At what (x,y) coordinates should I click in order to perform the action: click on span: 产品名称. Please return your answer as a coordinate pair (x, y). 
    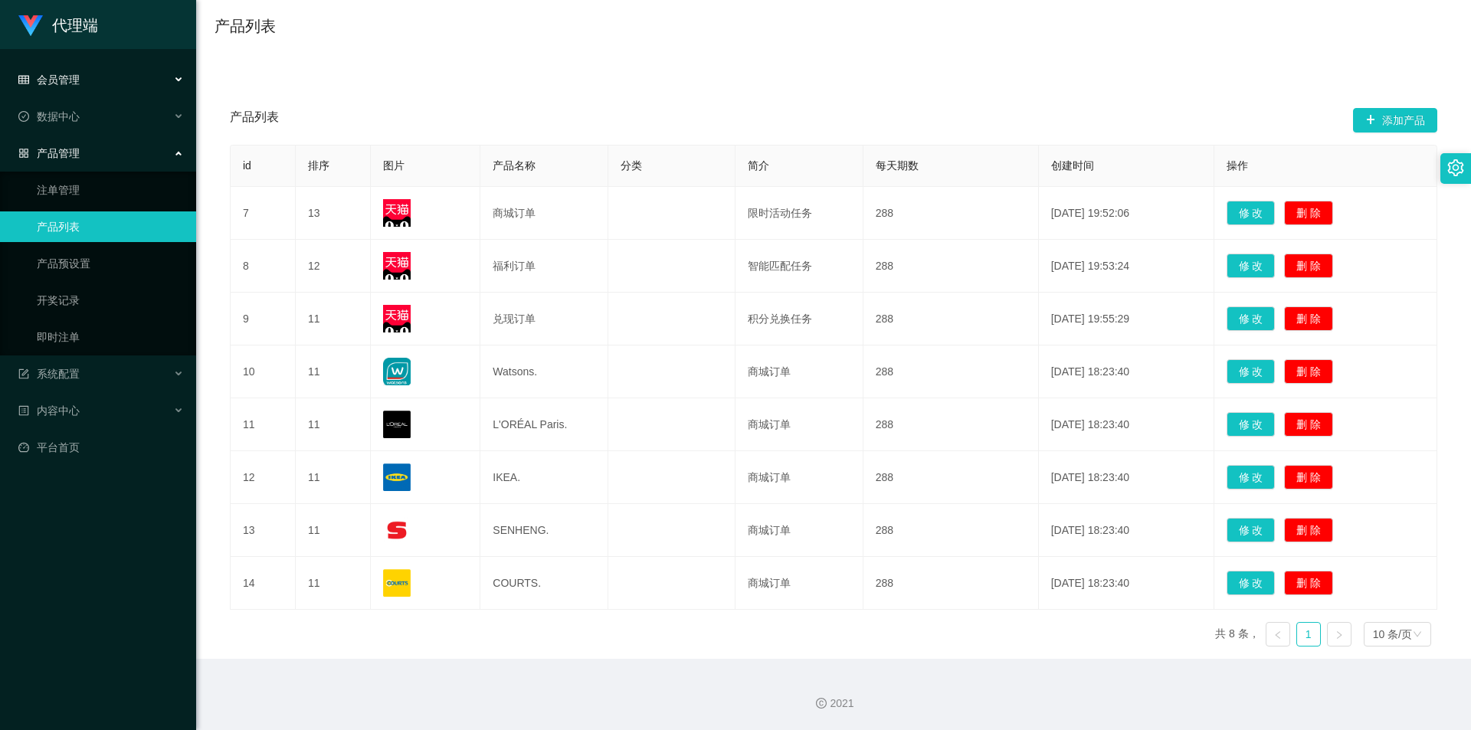
    Looking at the image, I should click on (514, 166).